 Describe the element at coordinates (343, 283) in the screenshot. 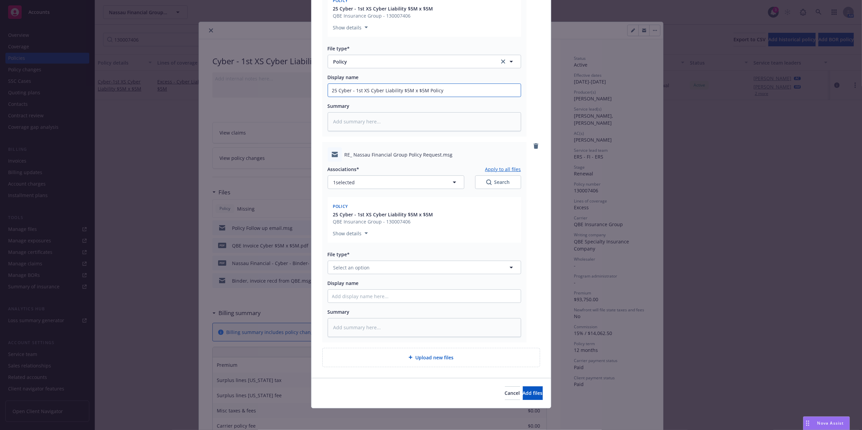

I see `span: Display name` at that location.